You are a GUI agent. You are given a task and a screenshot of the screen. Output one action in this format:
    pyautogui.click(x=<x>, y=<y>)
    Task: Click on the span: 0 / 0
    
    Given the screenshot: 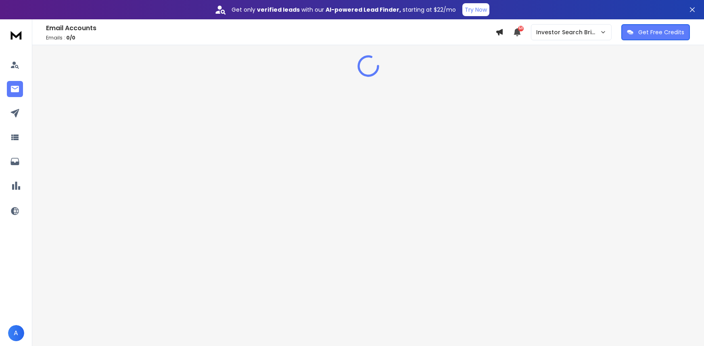 What is the action you would take?
    pyautogui.click(x=71, y=37)
    